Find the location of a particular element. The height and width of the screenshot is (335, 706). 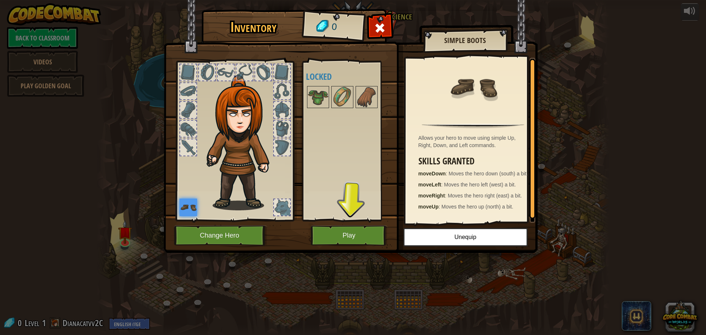

h2: Simple Boots is located at coordinates (465, 40).